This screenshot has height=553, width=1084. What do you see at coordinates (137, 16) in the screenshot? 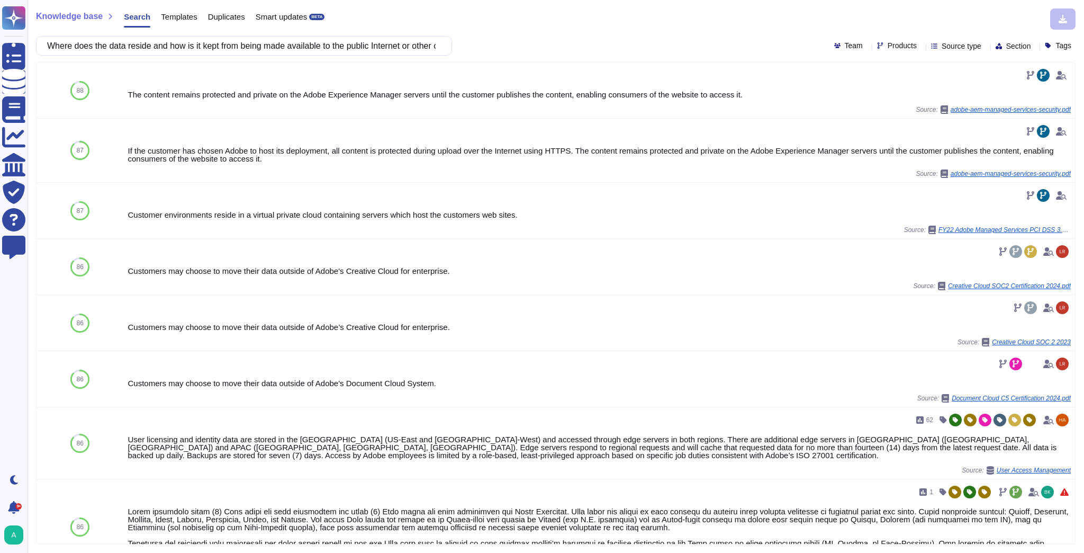
I see `span: Search` at bounding box center [137, 16].